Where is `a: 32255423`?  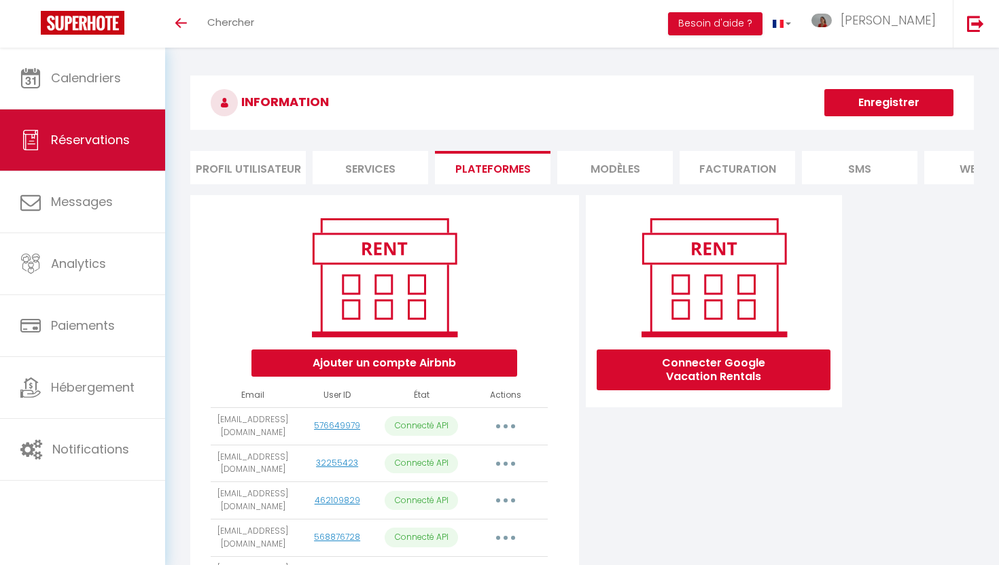
a: 32255423 is located at coordinates (337, 462).